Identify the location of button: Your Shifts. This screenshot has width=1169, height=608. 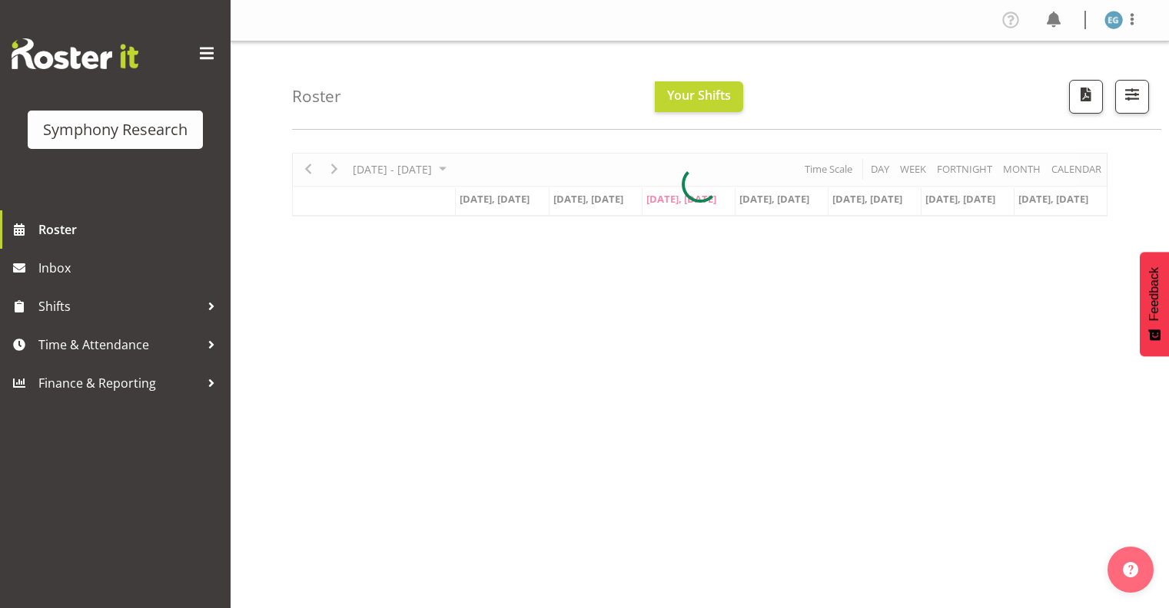
(698, 97).